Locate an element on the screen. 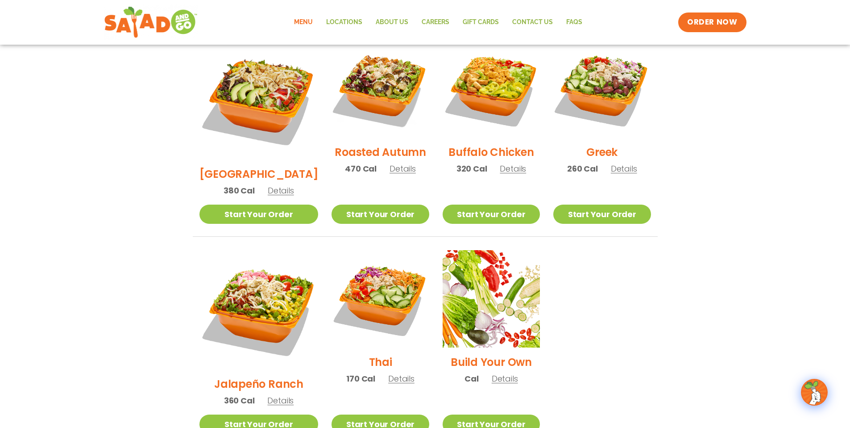 This screenshot has width=850, height=428. span: 380 Cal is located at coordinates (239, 190).